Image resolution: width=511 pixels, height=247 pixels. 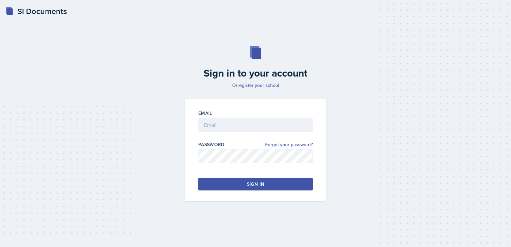 What do you see at coordinates (36, 11) in the screenshot?
I see `a: SI Documents` at bounding box center [36, 11].